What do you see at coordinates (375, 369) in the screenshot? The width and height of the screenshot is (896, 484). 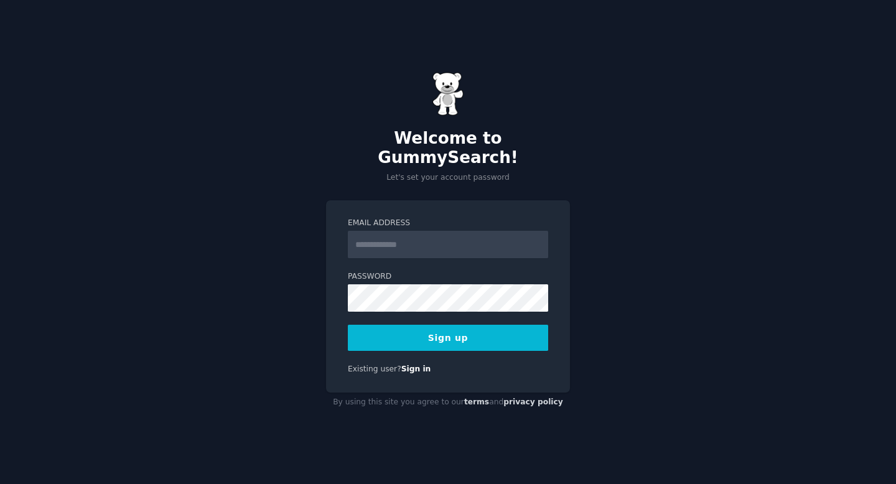 I see `span: Existing user?` at bounding box center [375, 369].